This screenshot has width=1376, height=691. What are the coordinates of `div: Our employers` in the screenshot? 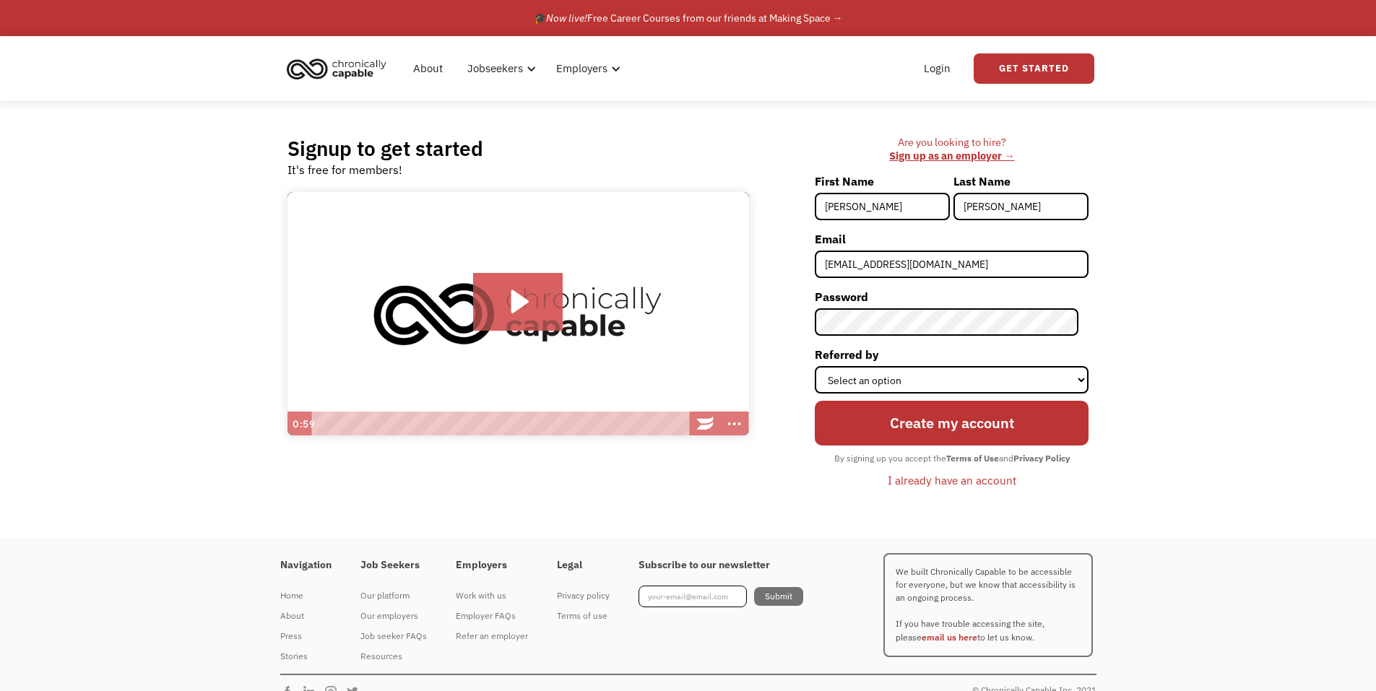 It's located at (394, 616).